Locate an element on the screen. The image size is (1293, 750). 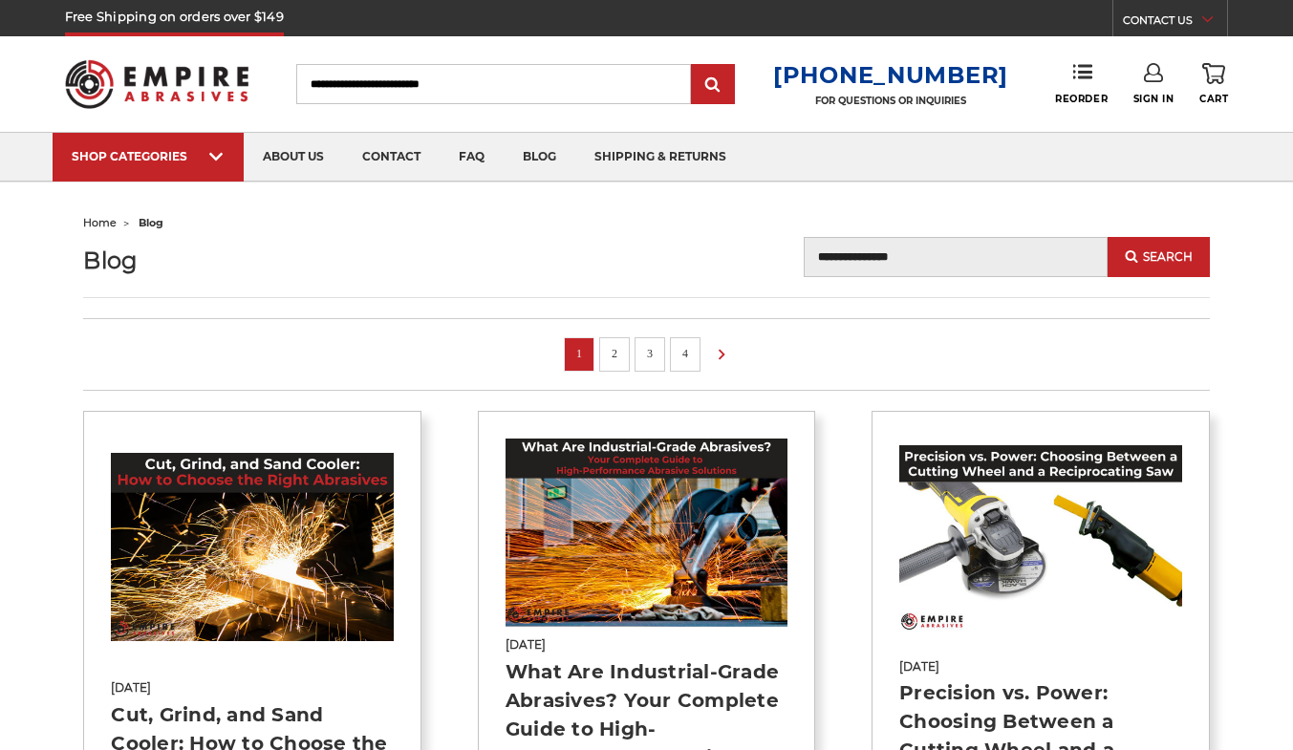
p: FOR QUESTIONS OR INQUIRIES is located at coordinates (891, 100).